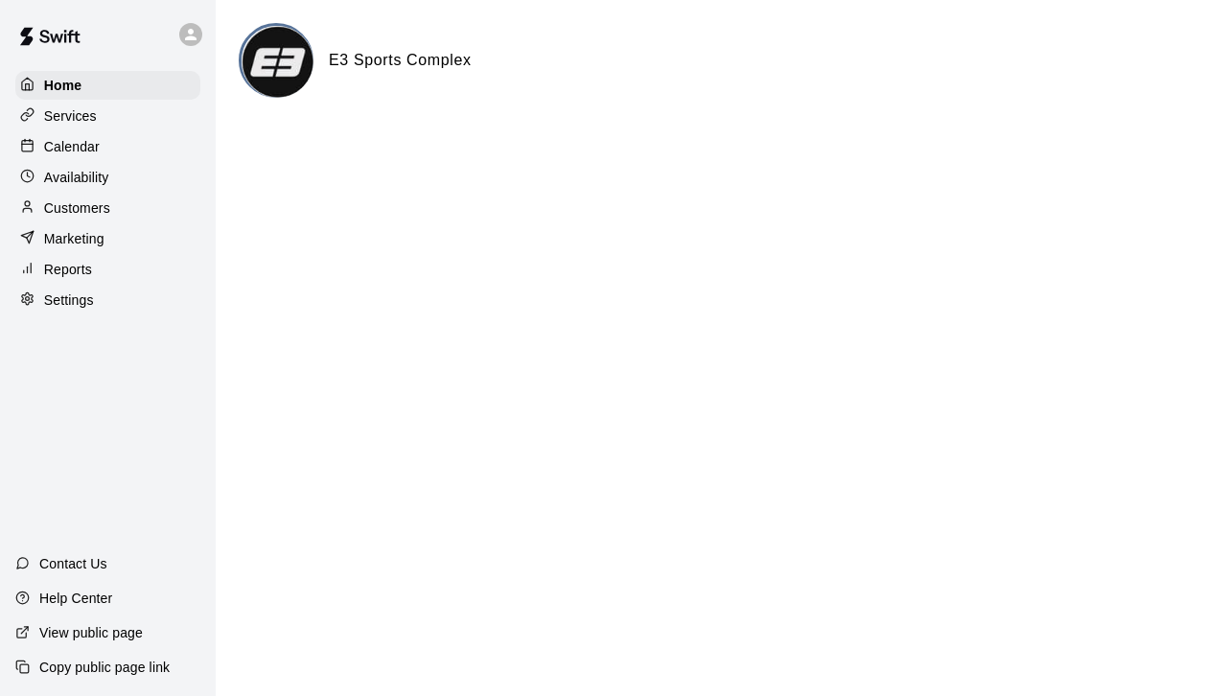 This screenshot has width=1227, height=696. Describe the element at coordinates (107, 116) in the screenshot. I see `a: Services` at that location.